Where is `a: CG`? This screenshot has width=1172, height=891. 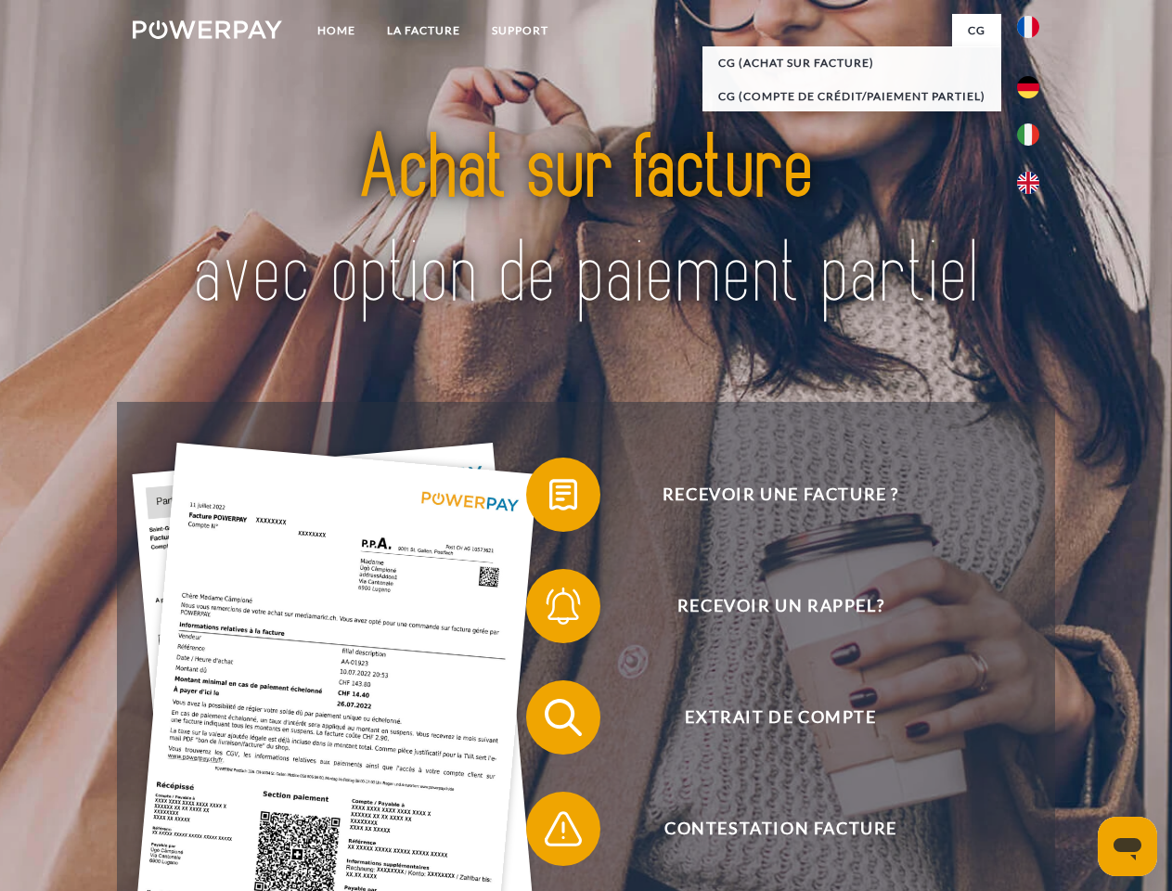
a: CG is located at coordinates (977, 31).